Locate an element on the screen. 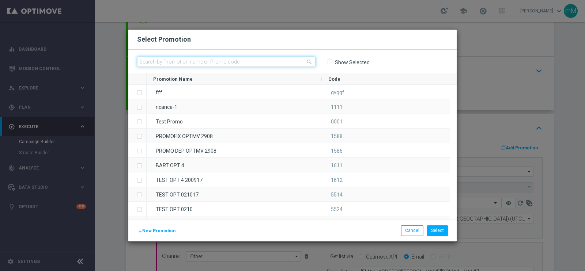  button: New Promotion is located at coordinates (156, 231).